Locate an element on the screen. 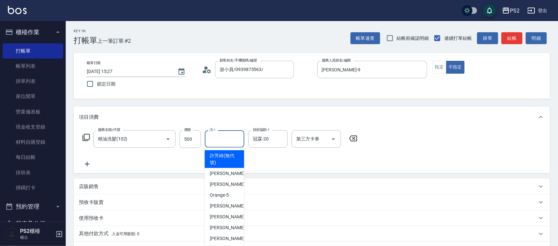 The height and width of the screenshot is (246, 558). span: 連續打單結帳 is located at coordinates (458, 38).